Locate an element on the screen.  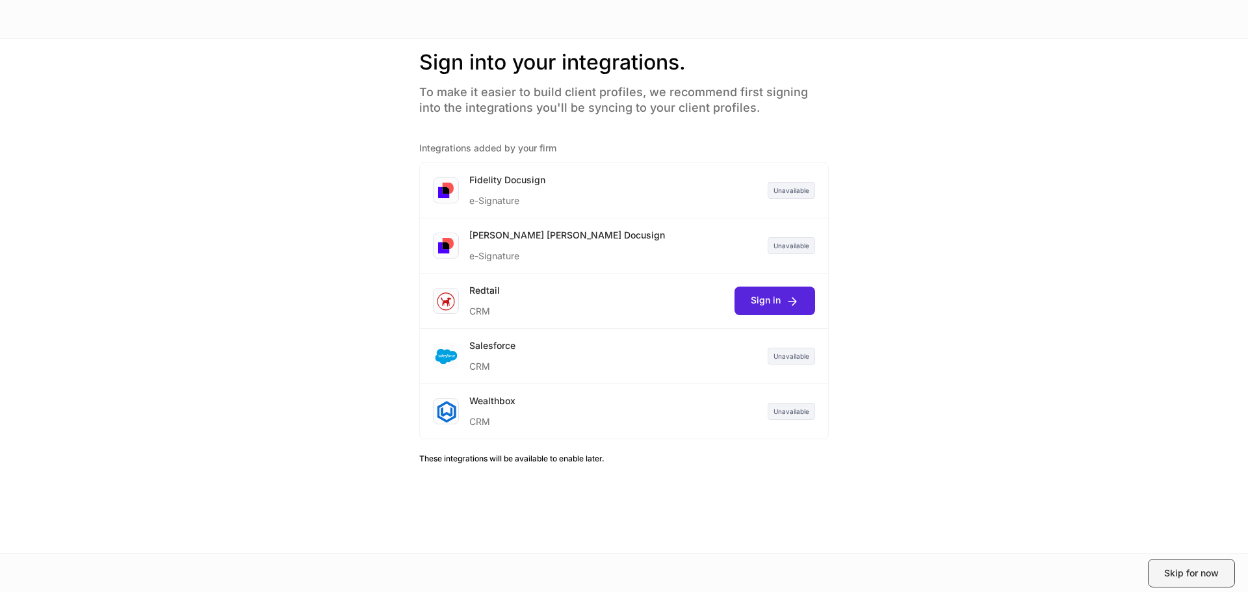
h2: Sign into your integrations. is located at coordinates (624, 62).